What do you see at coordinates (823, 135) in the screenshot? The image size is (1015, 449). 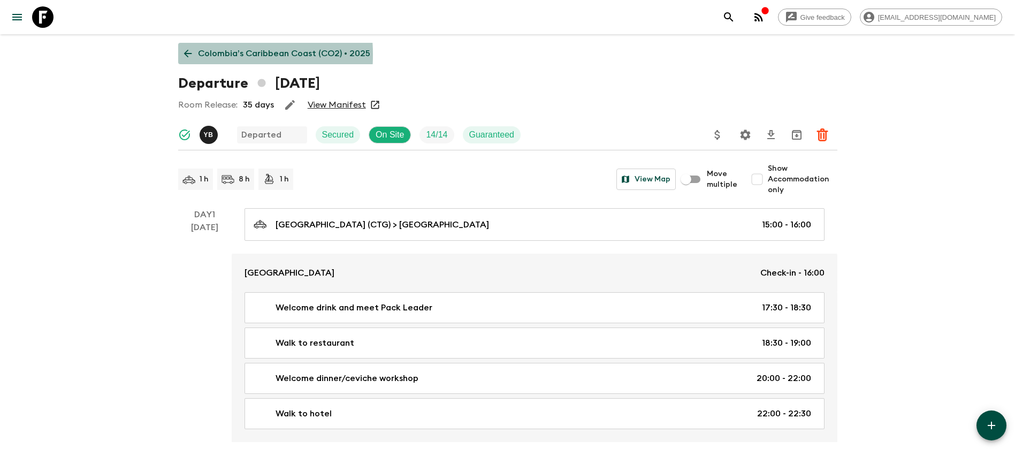 I see `button: Delete` at bounding box center [823, 135].